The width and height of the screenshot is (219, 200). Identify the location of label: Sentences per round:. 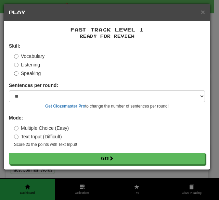
(34, 85).